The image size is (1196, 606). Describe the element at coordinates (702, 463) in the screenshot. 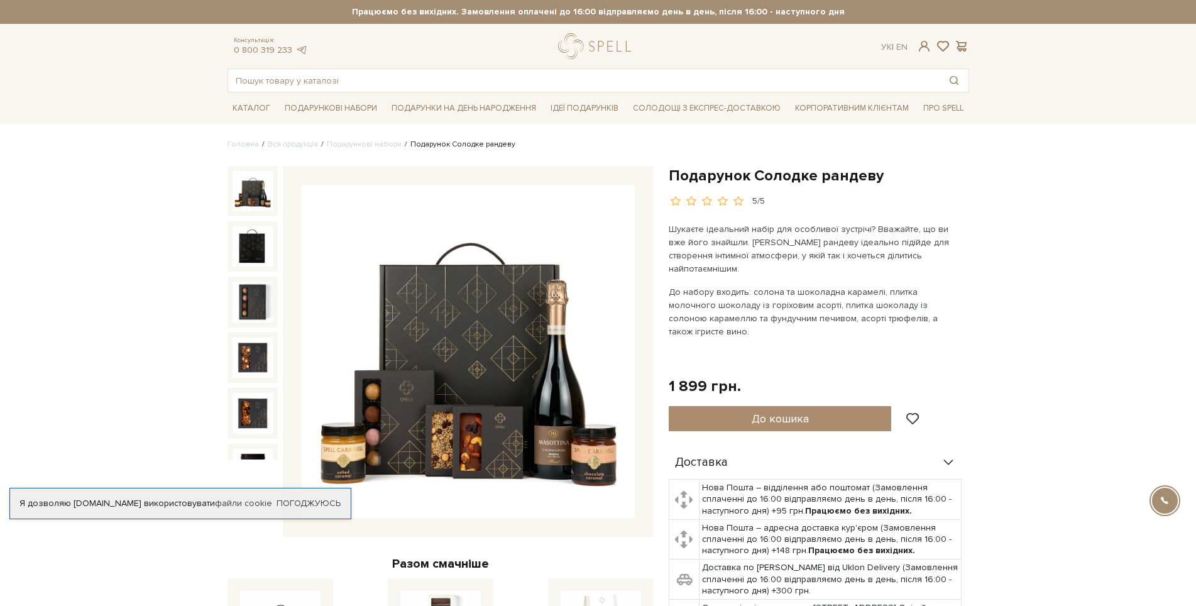

I see `span: Доставка` at that location.